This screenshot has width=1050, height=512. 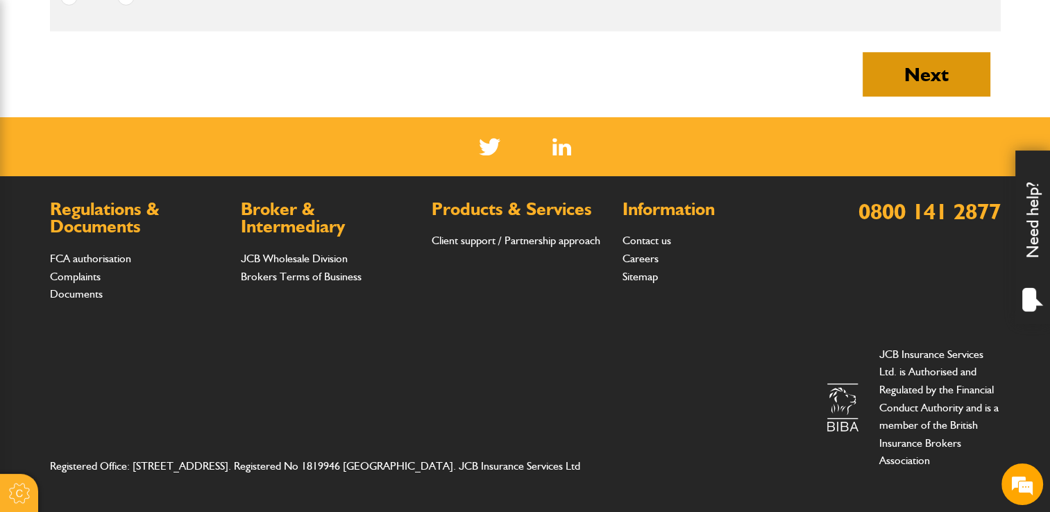 I want to click on div: Need help?, so click(x=1033, y=237).